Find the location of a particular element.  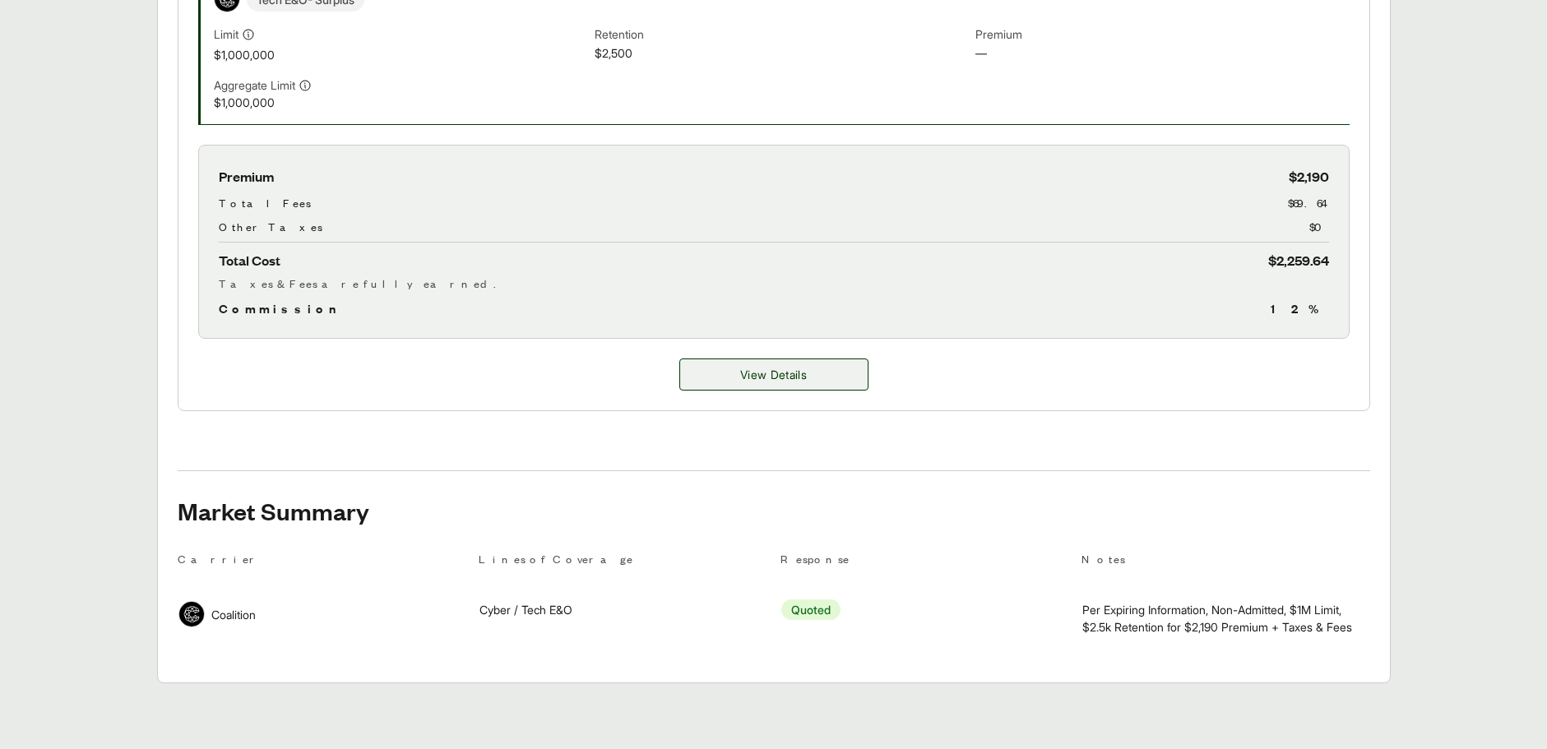

th: Notes is located at coordinates (1226, 562).